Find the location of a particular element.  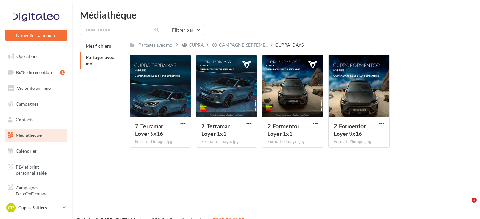

span: 1 is located at coordinates (474, 200).